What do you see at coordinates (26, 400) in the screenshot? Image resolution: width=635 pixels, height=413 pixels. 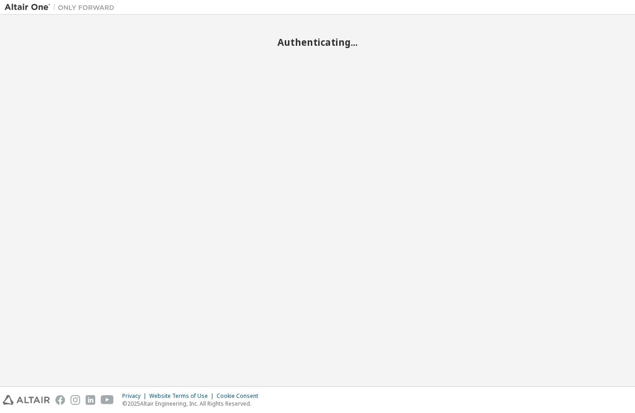 I see `img: altair_logo.svg` at bounding box center [26, 400].